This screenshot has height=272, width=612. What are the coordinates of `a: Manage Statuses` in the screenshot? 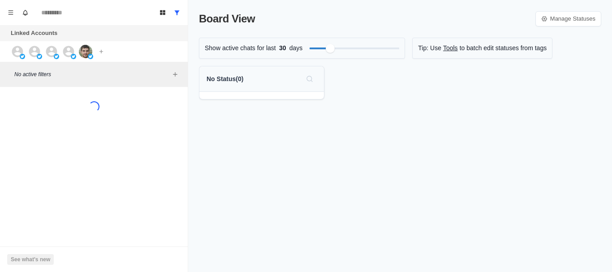 It's located at (568, 19).